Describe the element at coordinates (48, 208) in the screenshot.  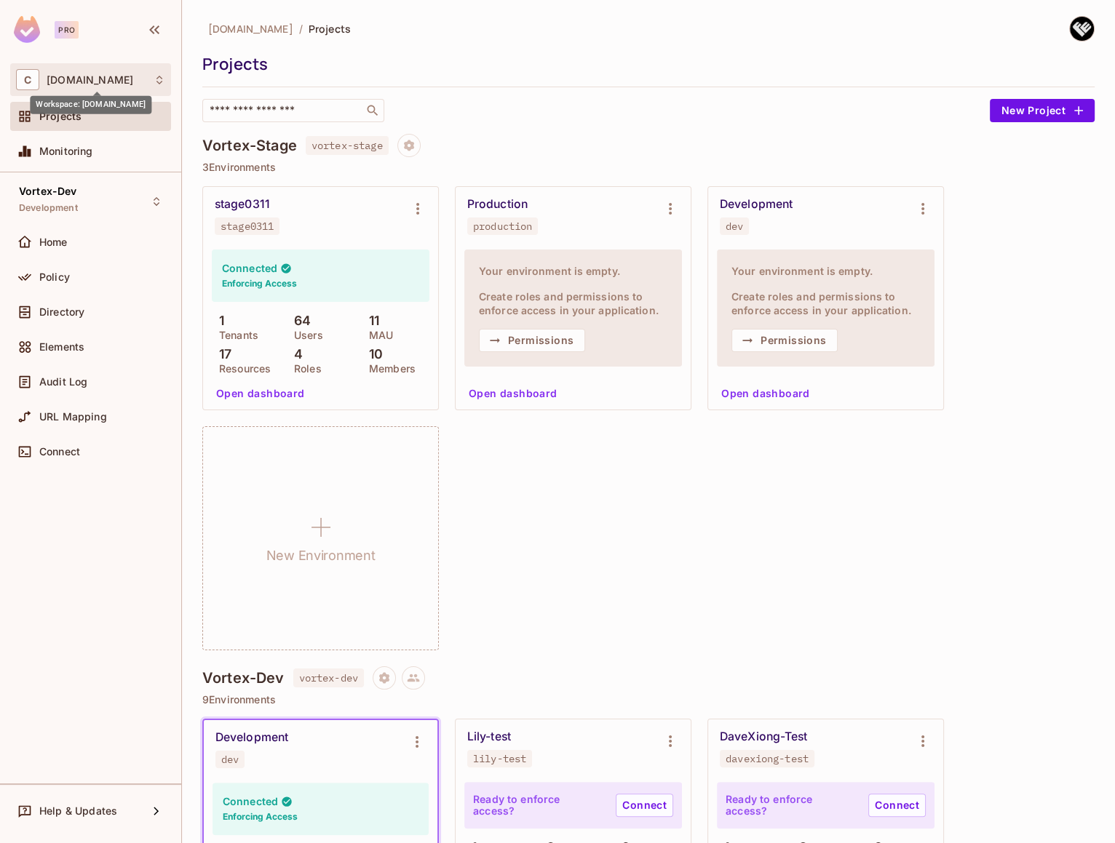
I see `span: Development` at that location.